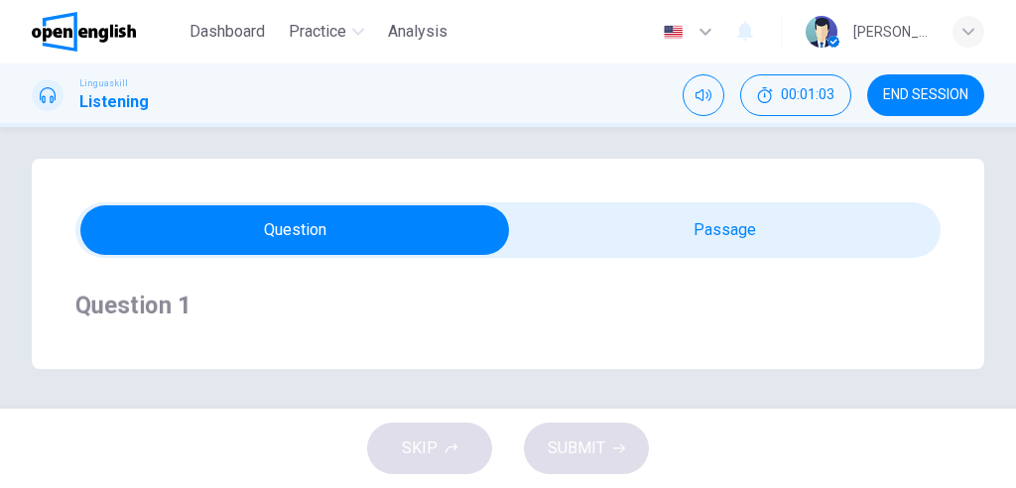  Describe the element at coordinates (103, 83) in the screenshot. I see `span: Linguaskill` at that location.